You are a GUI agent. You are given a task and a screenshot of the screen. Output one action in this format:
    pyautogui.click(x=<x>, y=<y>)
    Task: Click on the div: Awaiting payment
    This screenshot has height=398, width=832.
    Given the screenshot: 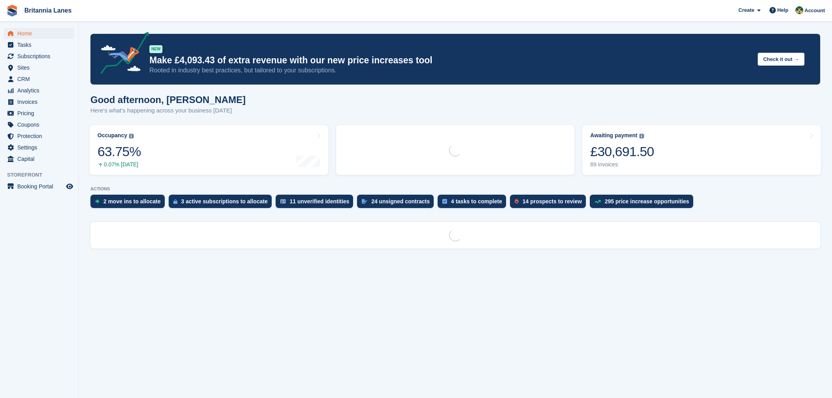 What is the action you would take?
    pyautogui.click(x=614, y=135)
    